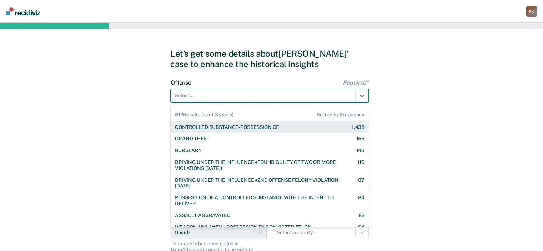 This screenshot has width=543, height=251. What do you see at coordinates (532, 11) in the screenshot?
I see `div: P K` at bounding box center [532, 11].